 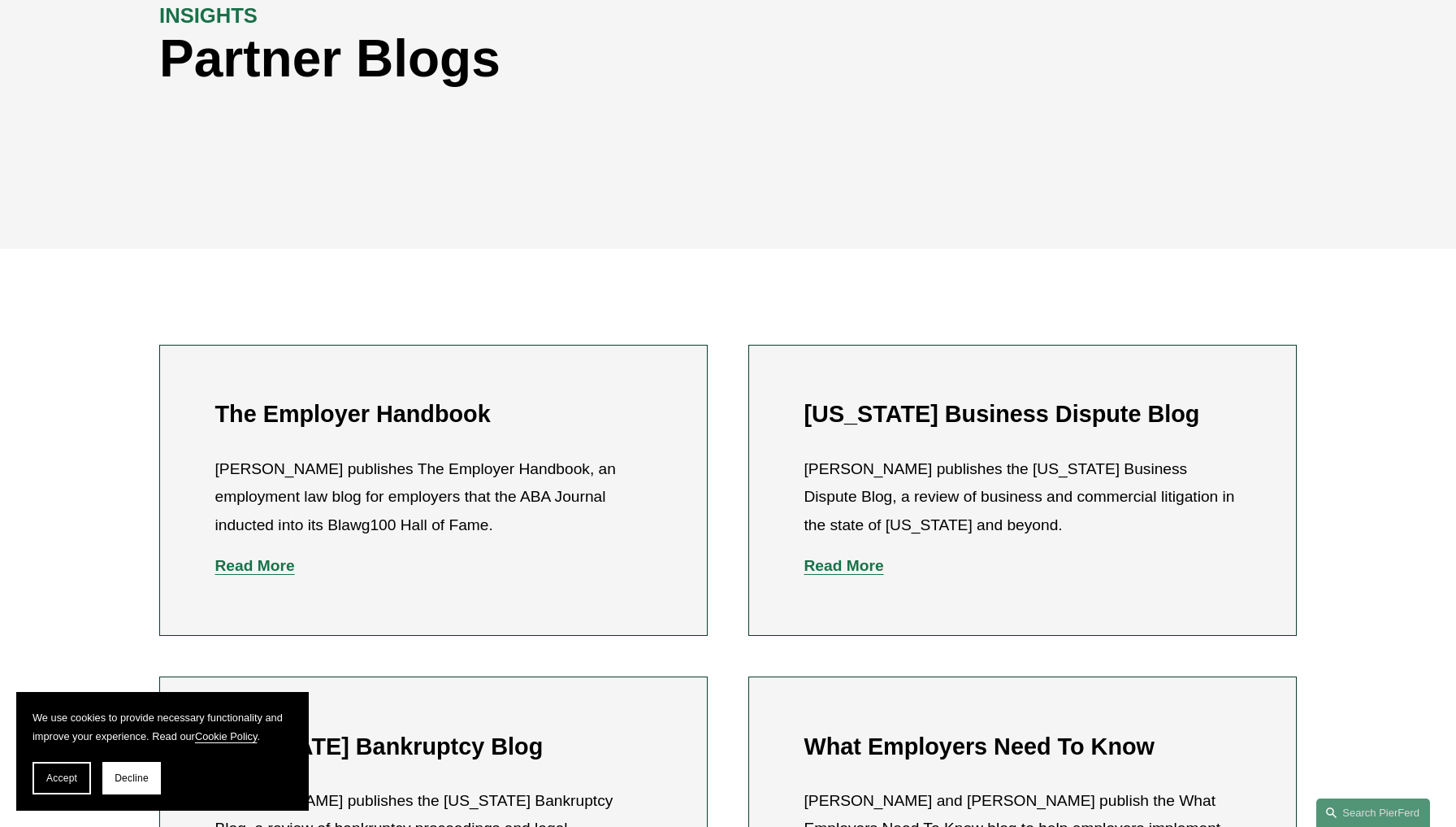 What do you see at coordinates (163, 751) in the screenshot?
I see `section: Cookie banner` at bounding box center [163, 751].